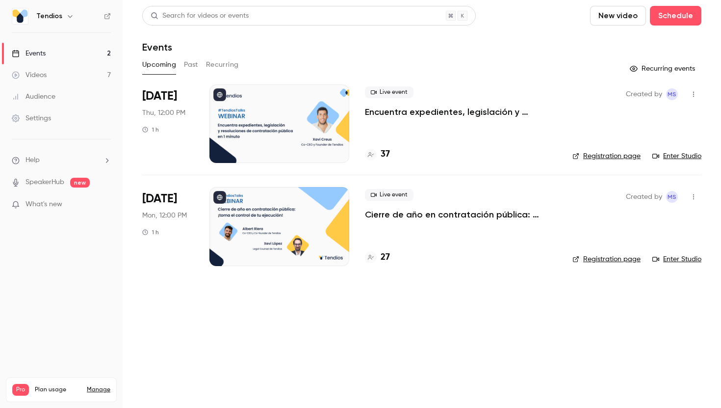 The image size is (721, 408). Describe the element at coordinates (461, 214) in the screenshot. I see `a: Cierre de año en contratación pública: ¡toma el control de tu ejecución!` at that location.